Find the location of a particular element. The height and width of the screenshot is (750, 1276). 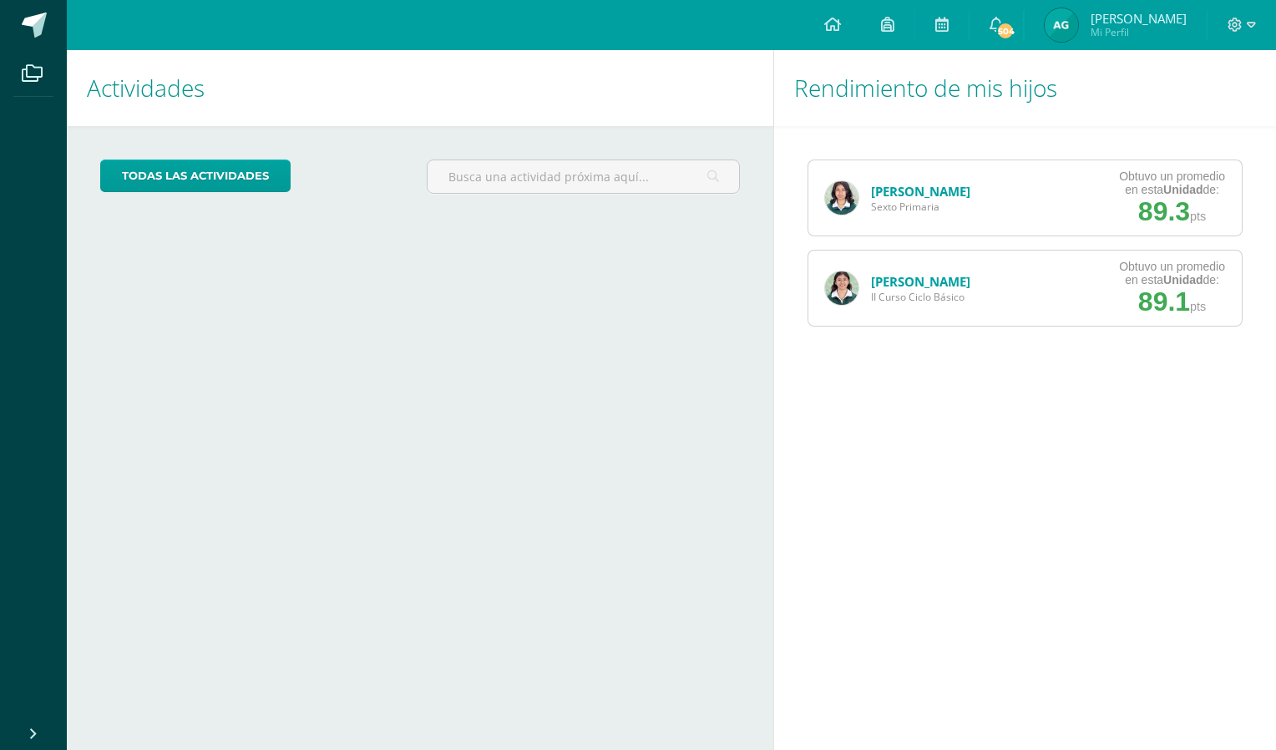

a: todas las Actividades is located at coordinates (195, 175).